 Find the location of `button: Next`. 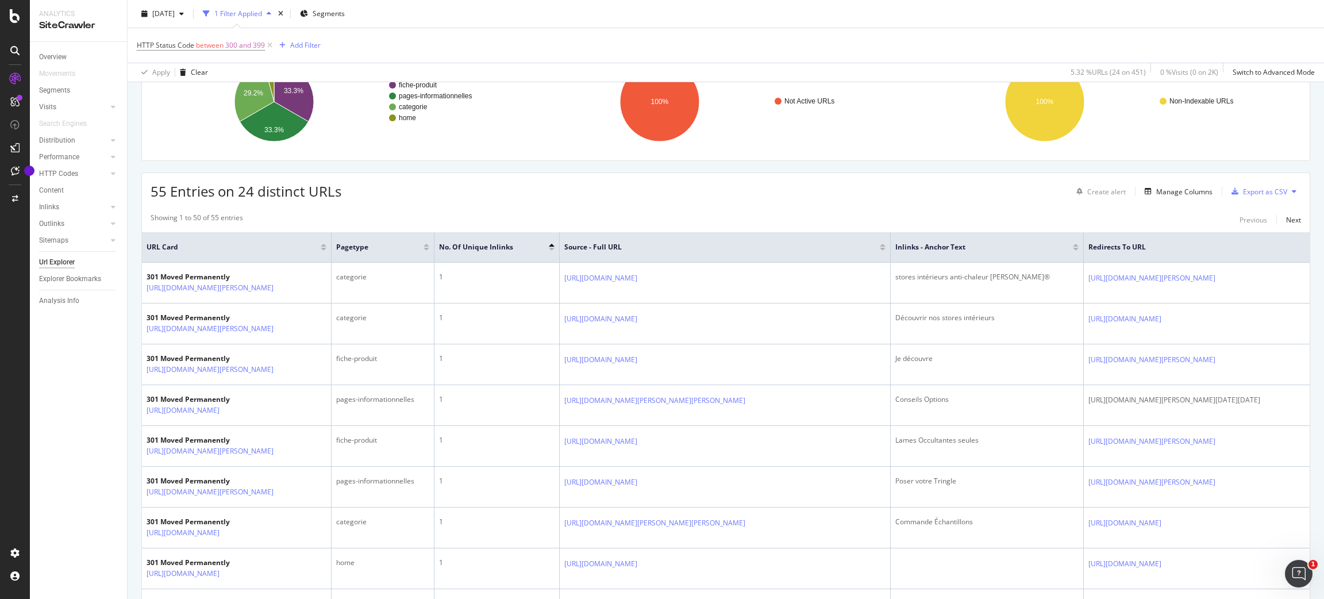

button: Next is located at coordinates (1294, 220).